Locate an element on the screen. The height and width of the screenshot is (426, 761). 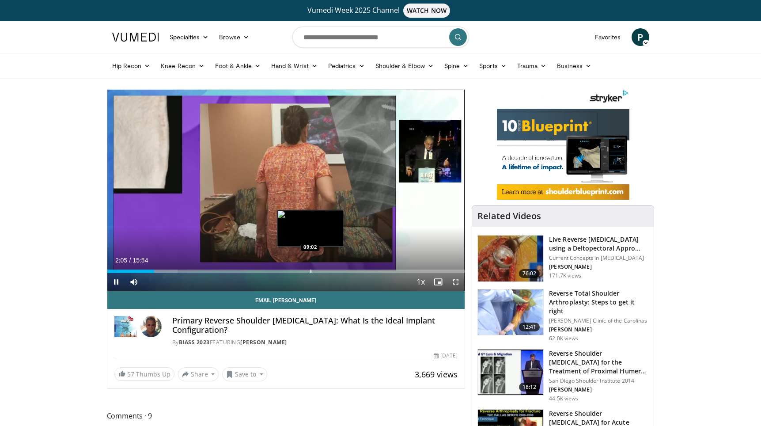
a: Spine is located at coordinates (456, 66).